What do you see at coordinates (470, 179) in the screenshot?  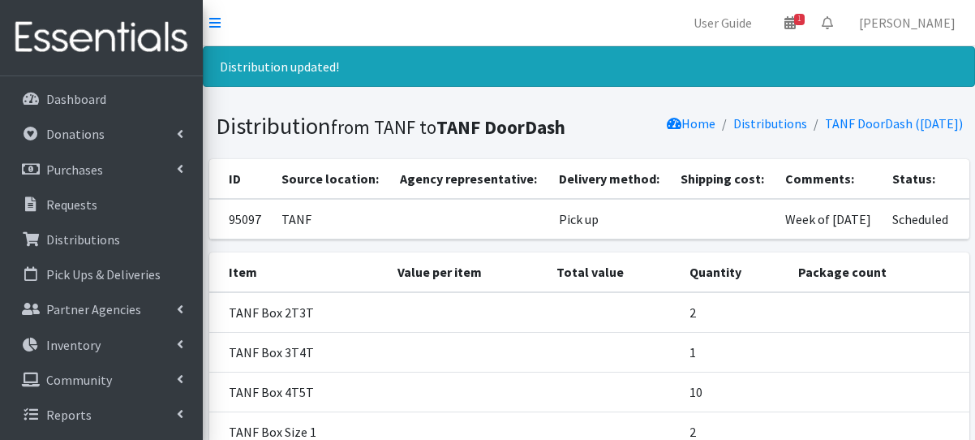 I see `th: Agency representative:` at bounding box center [470, 179].